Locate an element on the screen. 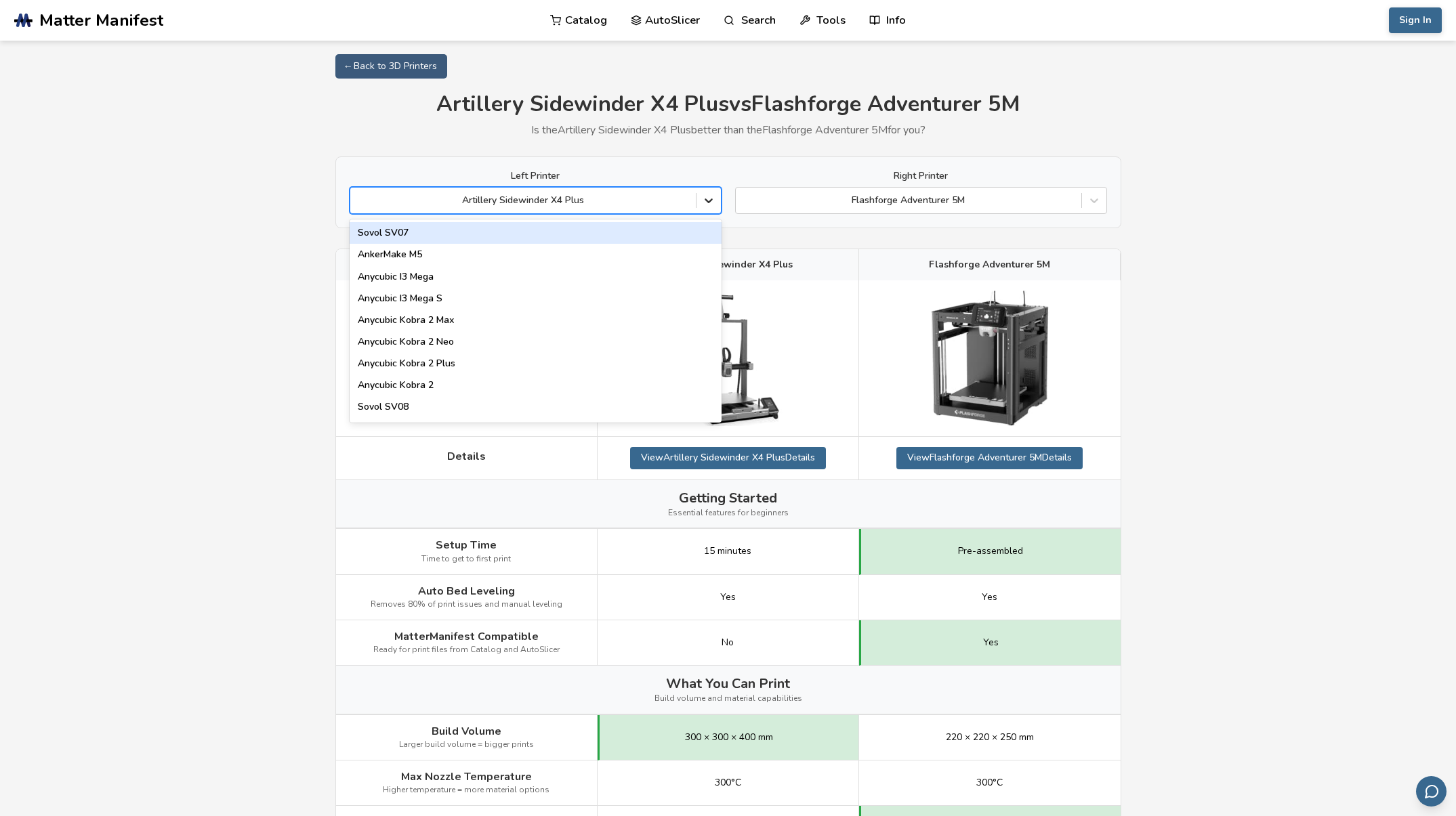  span: 300 × 300 × 400 mm is located at coordinates (729, 737).